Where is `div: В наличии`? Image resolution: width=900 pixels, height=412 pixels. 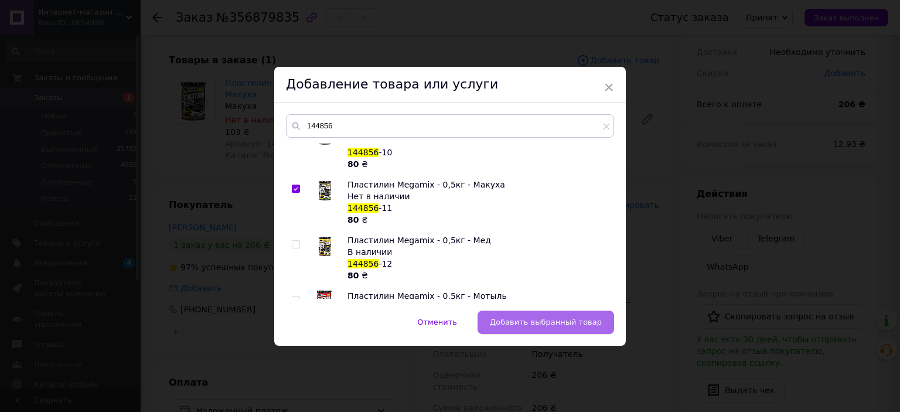 div: В наличии is located at coordinates (477, 252).